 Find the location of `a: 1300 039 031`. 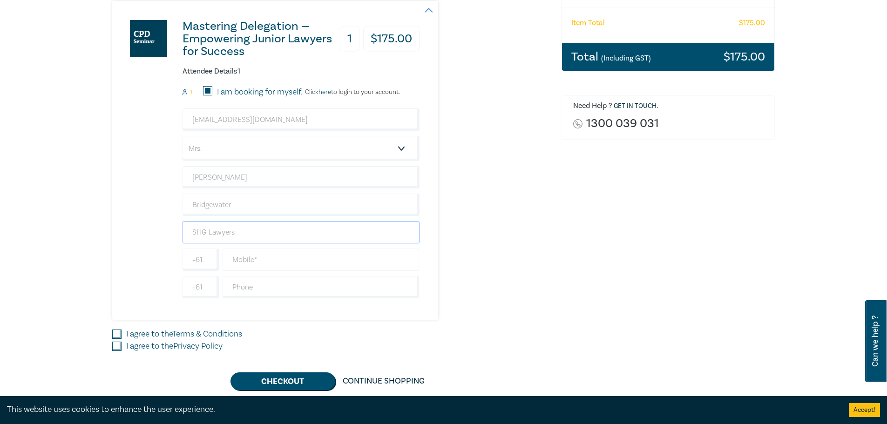

a: 1300 039 031 is located at coordinates (623, 123).